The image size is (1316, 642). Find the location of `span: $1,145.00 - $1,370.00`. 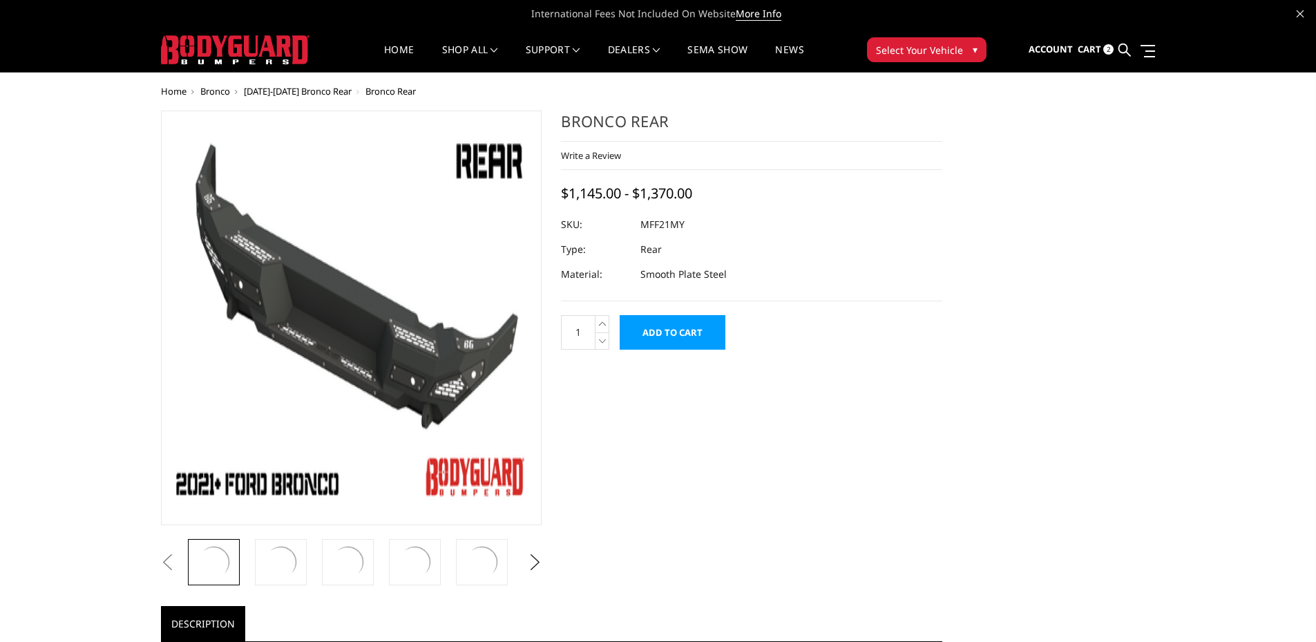

span: $1,145.00 - $1,370.00 is located at coordinates (627, 193).